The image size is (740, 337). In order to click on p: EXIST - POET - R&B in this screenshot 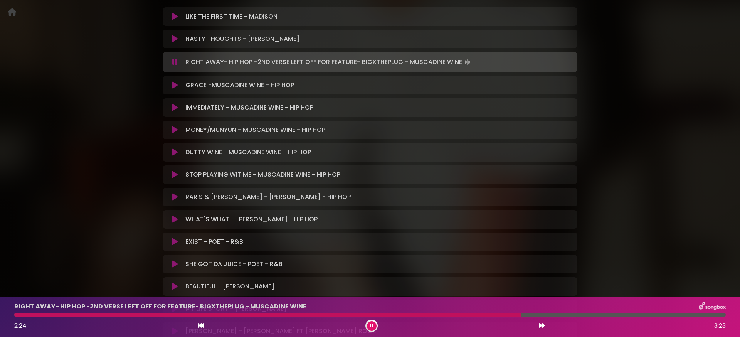, I will do `click(214, 242)`.